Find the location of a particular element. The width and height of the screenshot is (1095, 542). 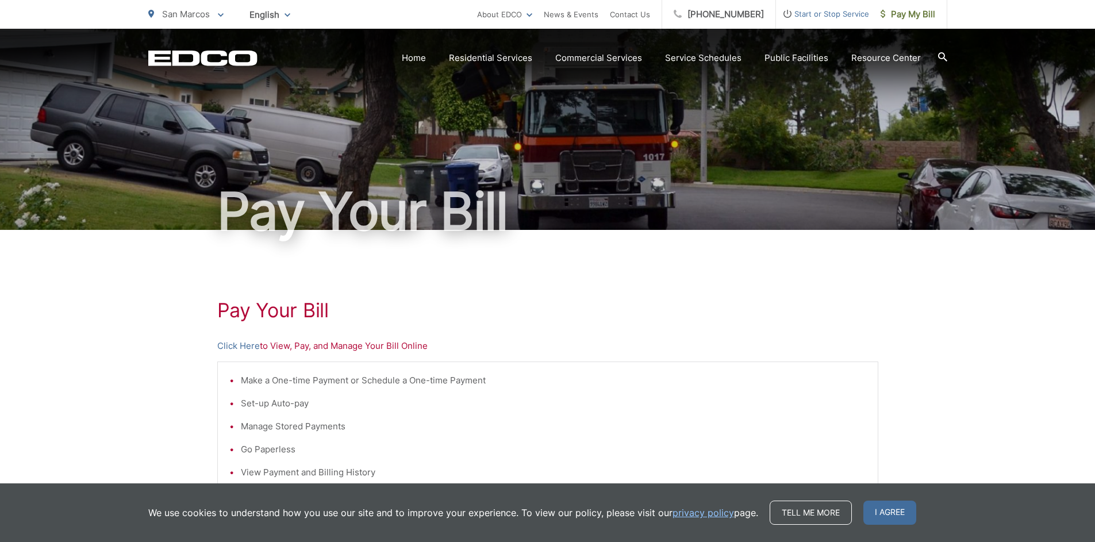

a: Commercial Services is located at coordinates (598, 58).